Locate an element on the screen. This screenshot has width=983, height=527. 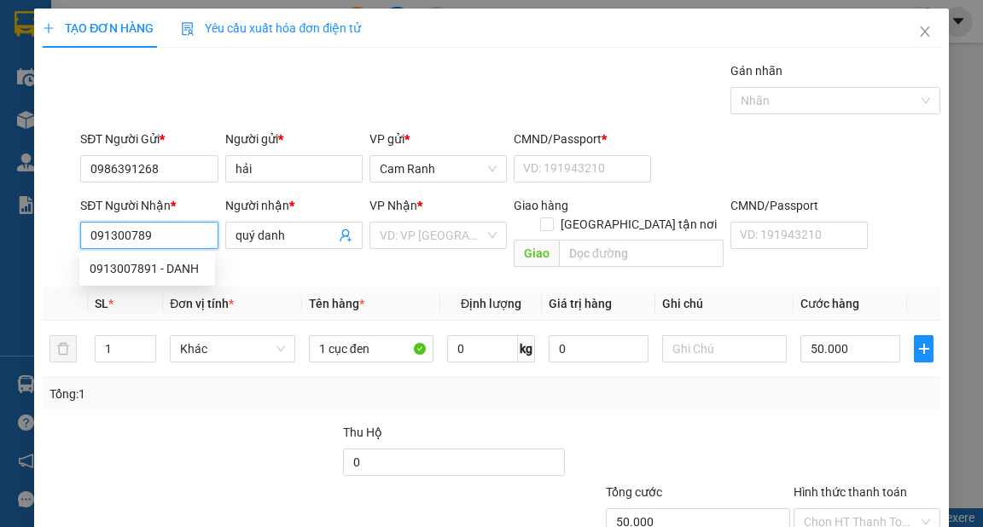
span: Giao hàng is located at coordinates (541, 206).